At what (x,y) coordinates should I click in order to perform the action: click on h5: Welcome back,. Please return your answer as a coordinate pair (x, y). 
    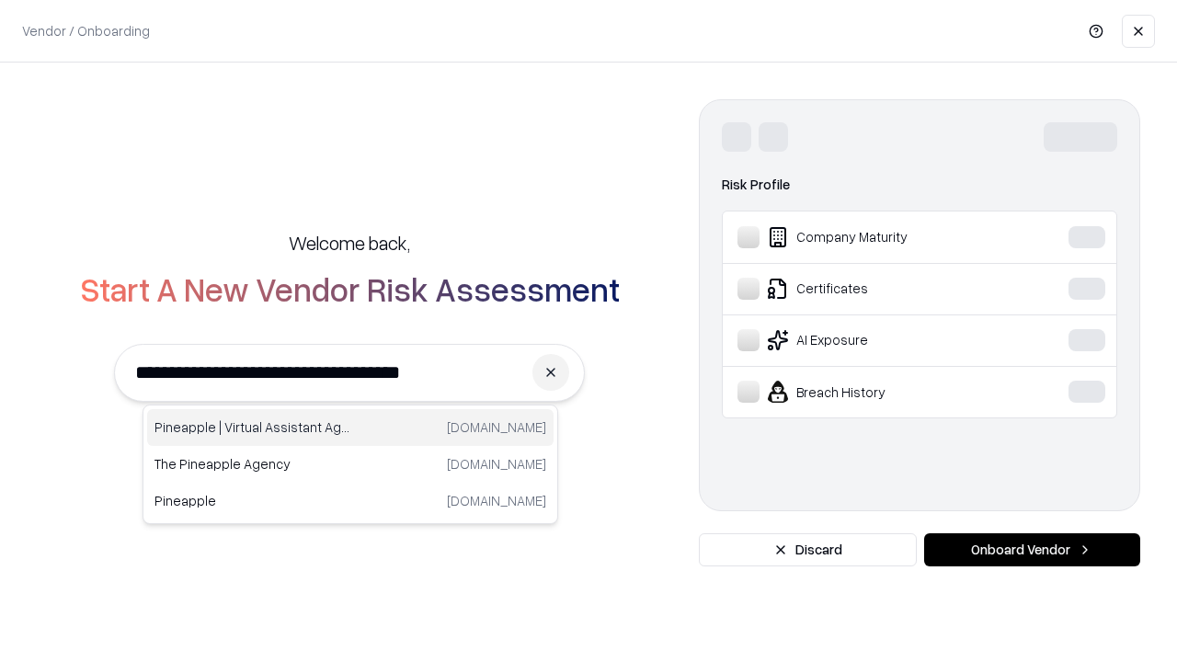
    Looking at the image, I should click on (349, 243).